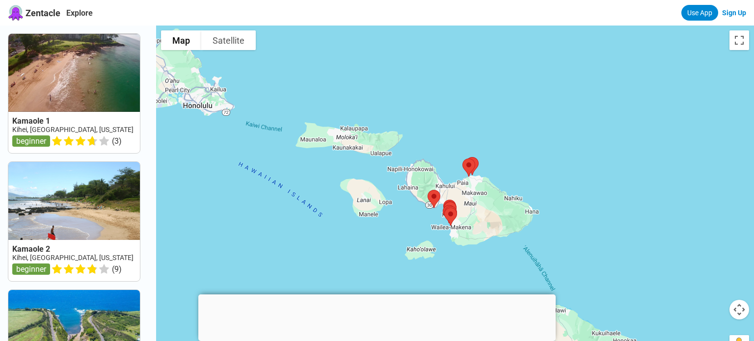  Describe the element at coordinates (734, 13) in the screenshot. I see `a: Sign Up` at that location.